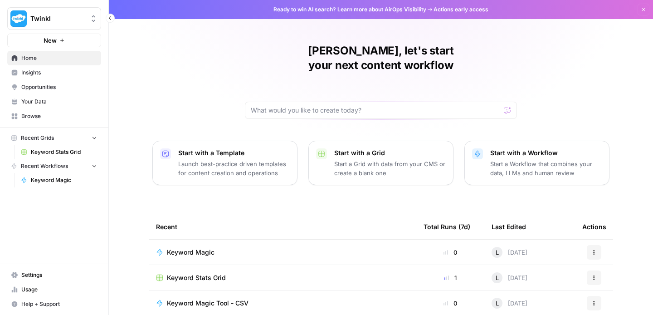 Image resolution: width=653 pixels, height=315 pixels. I want to click on p: Launch best-practice driven templates for content creation and operations, so click(234, 168).